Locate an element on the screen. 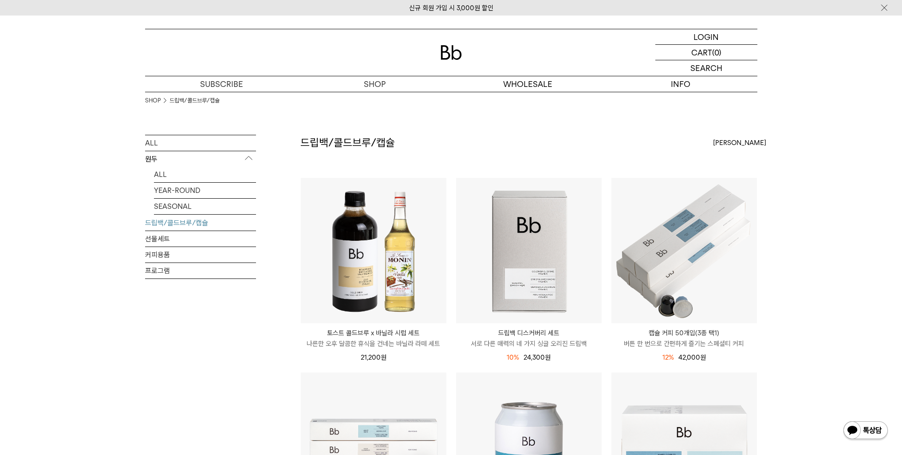 This screenshot has height=455, width=902. p: 원두 is located at coordinates (201, 159).